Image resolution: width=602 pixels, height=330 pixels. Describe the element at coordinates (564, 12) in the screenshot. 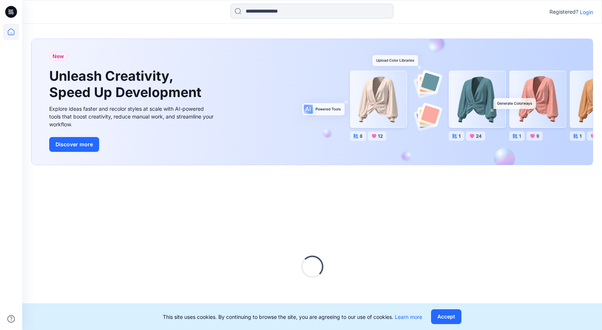

I see `p: Registered?` at that location.